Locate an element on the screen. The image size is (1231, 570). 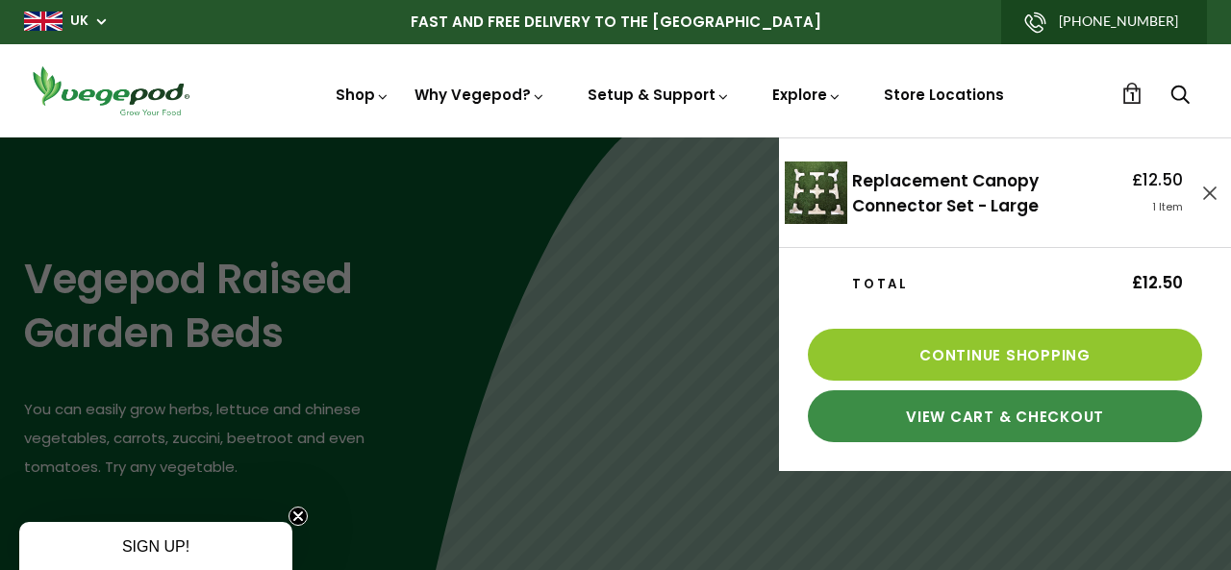
a: Store Locations is located at coordinates (943, 94).